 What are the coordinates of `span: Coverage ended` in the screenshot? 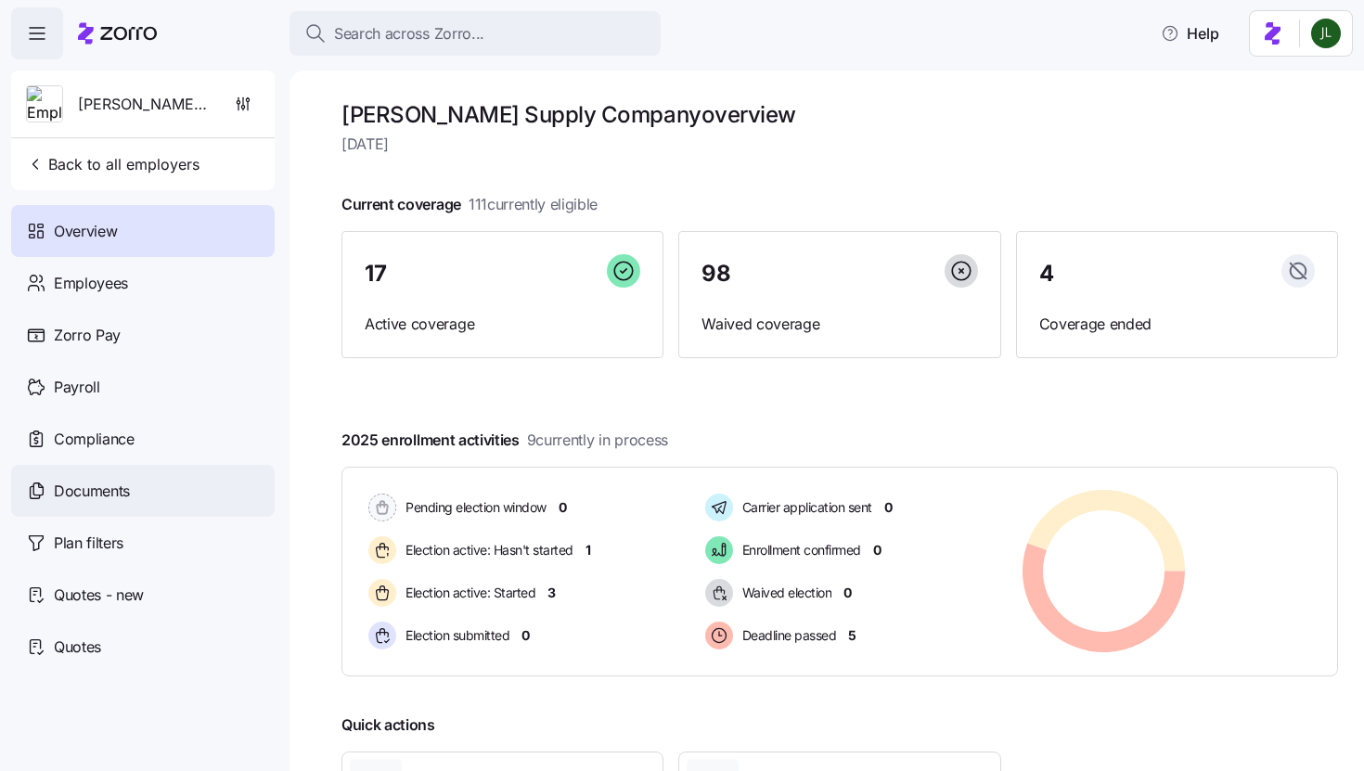 It's located at (1177, 324).